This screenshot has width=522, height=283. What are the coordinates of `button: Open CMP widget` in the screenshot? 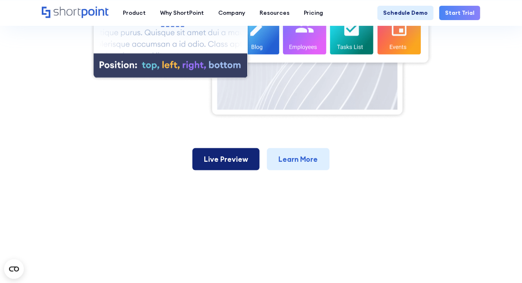 It's located at (14, 269).